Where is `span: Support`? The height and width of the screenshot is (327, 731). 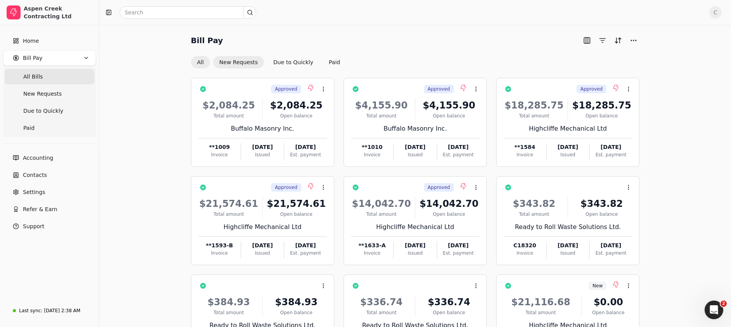 span: Support is located at coordinates (33, 226).